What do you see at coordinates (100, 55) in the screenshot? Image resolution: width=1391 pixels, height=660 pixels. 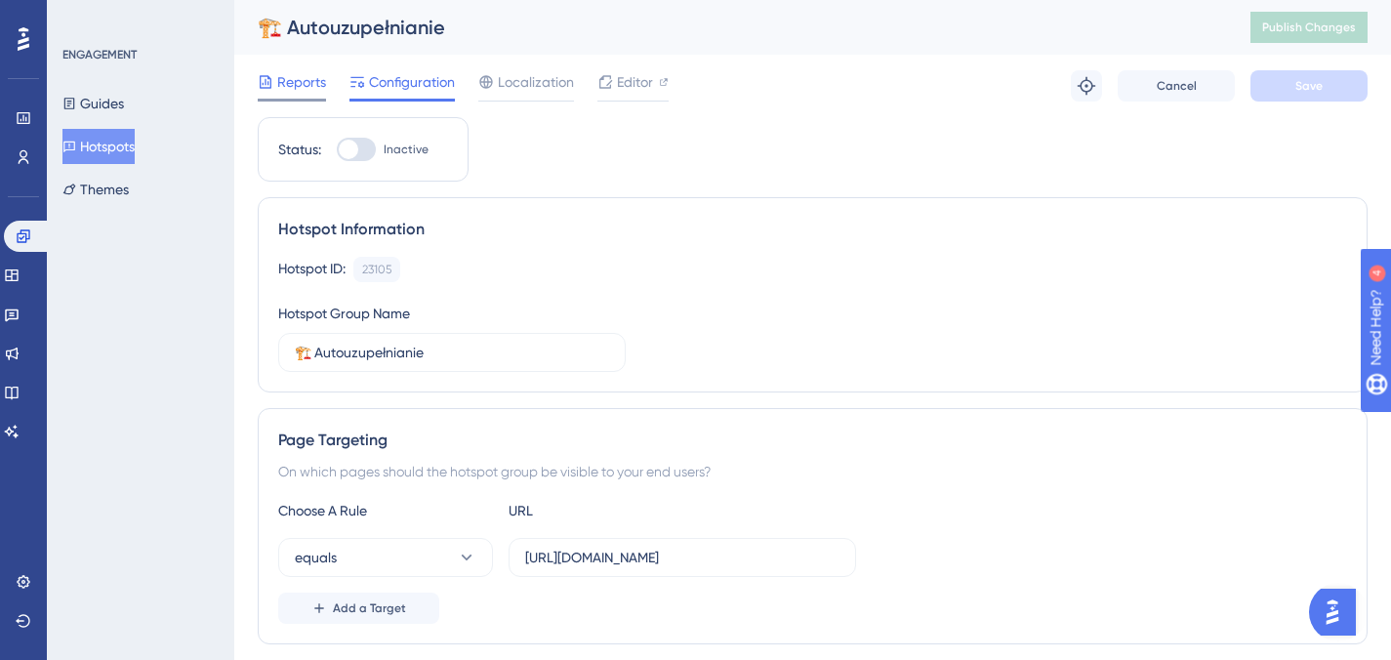 I see `div: ENGAGEMENT` at bounding box center [100, 55].